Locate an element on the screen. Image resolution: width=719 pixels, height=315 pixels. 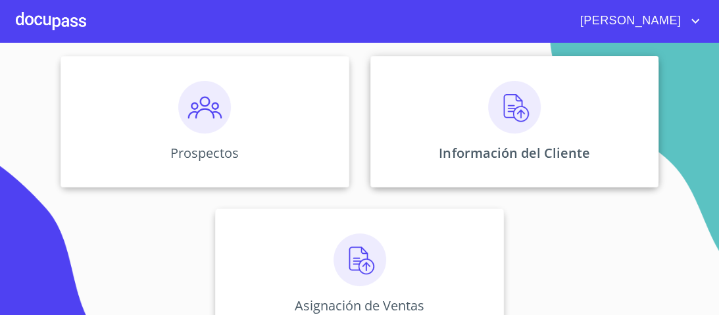
p: Prospectos is located at coordinates (205, 153).